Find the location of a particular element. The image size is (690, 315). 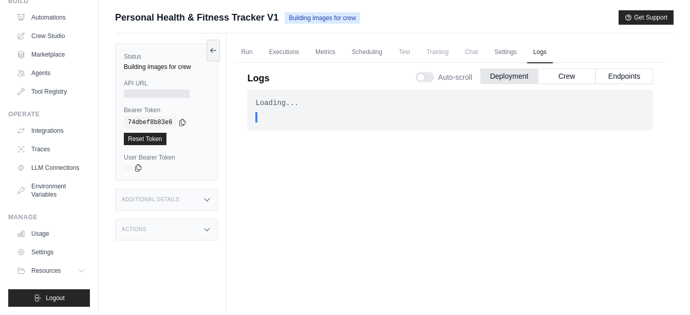

a: Environment Variables is located at coordinates (51, 190).